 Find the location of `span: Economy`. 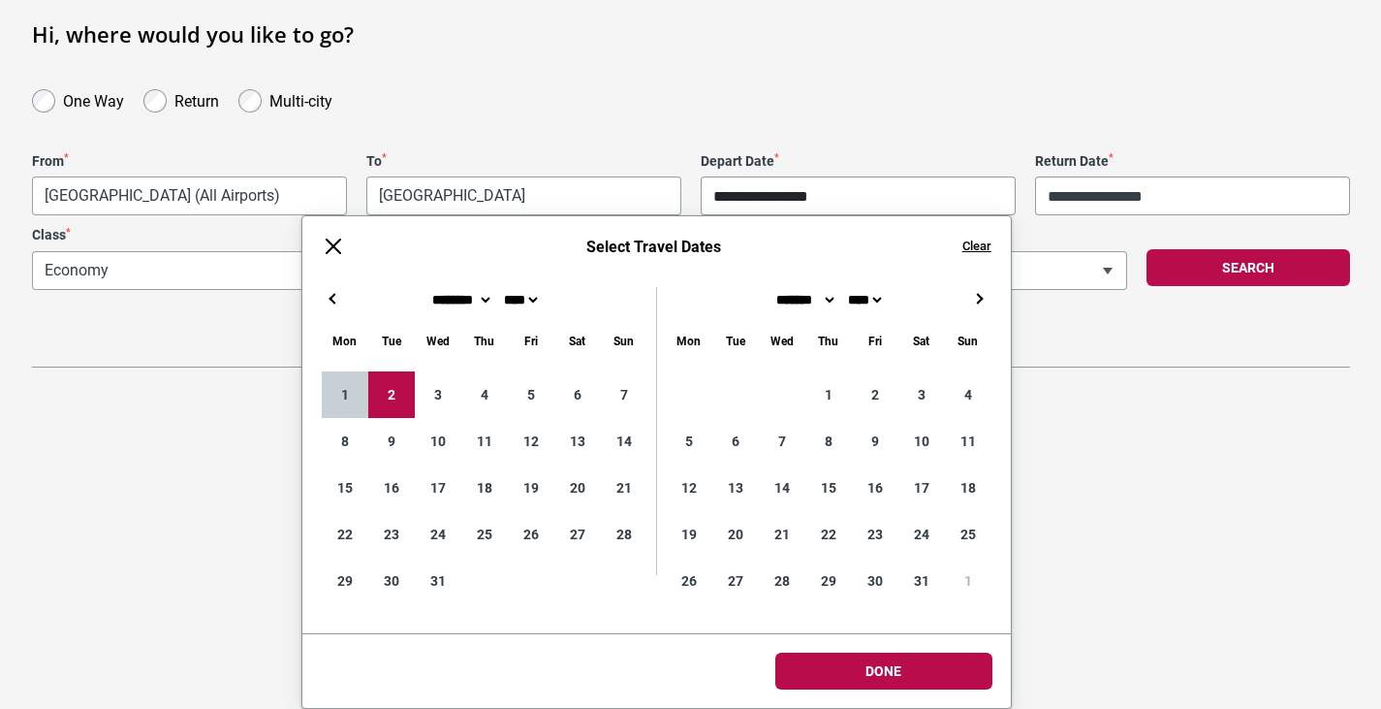

span: Economy is located at coordinates (301, 270).